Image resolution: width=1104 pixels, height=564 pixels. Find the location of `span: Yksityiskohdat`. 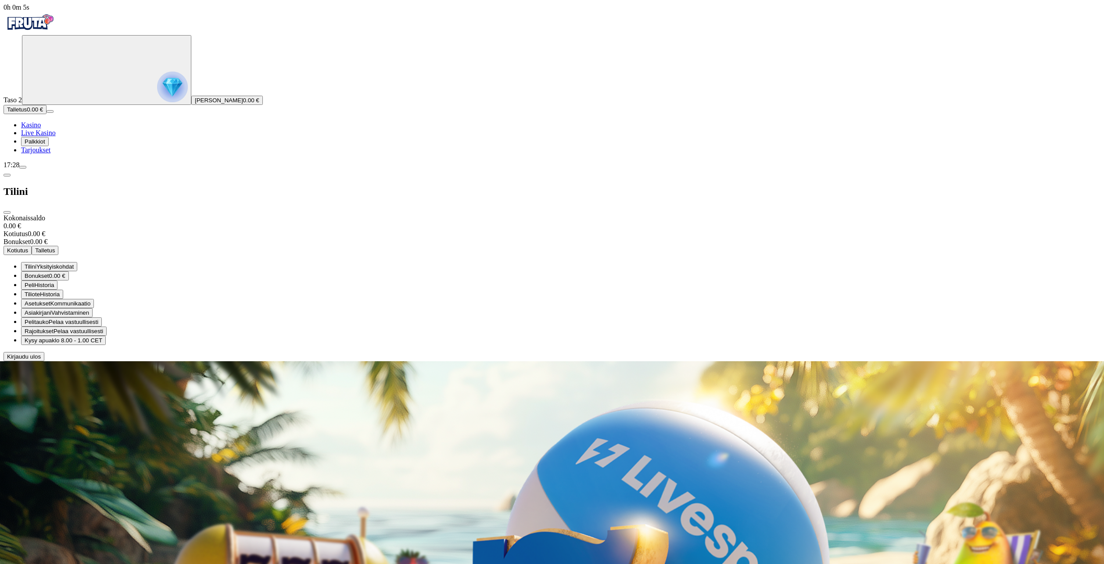

span: Yksityiskohdat is located at coordinates (55, 266).